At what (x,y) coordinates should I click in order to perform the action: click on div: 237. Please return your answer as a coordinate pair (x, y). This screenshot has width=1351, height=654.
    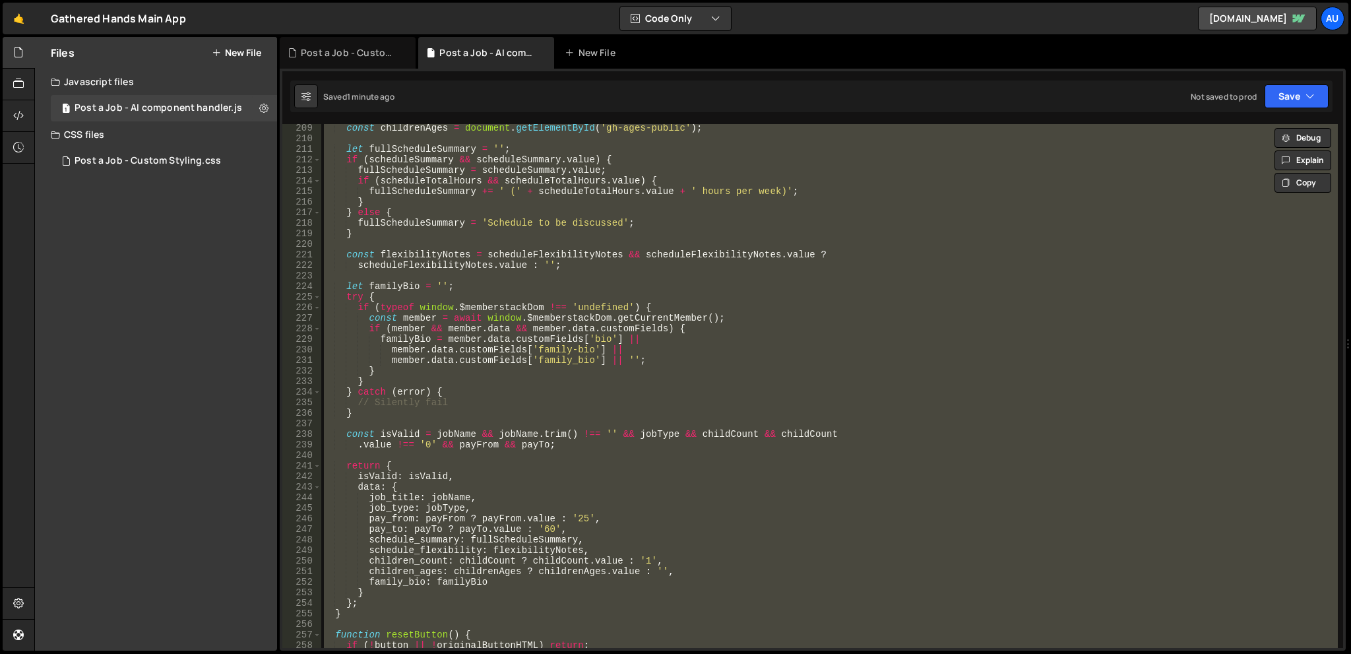
    Looking at the image, I should click on (301, 423).